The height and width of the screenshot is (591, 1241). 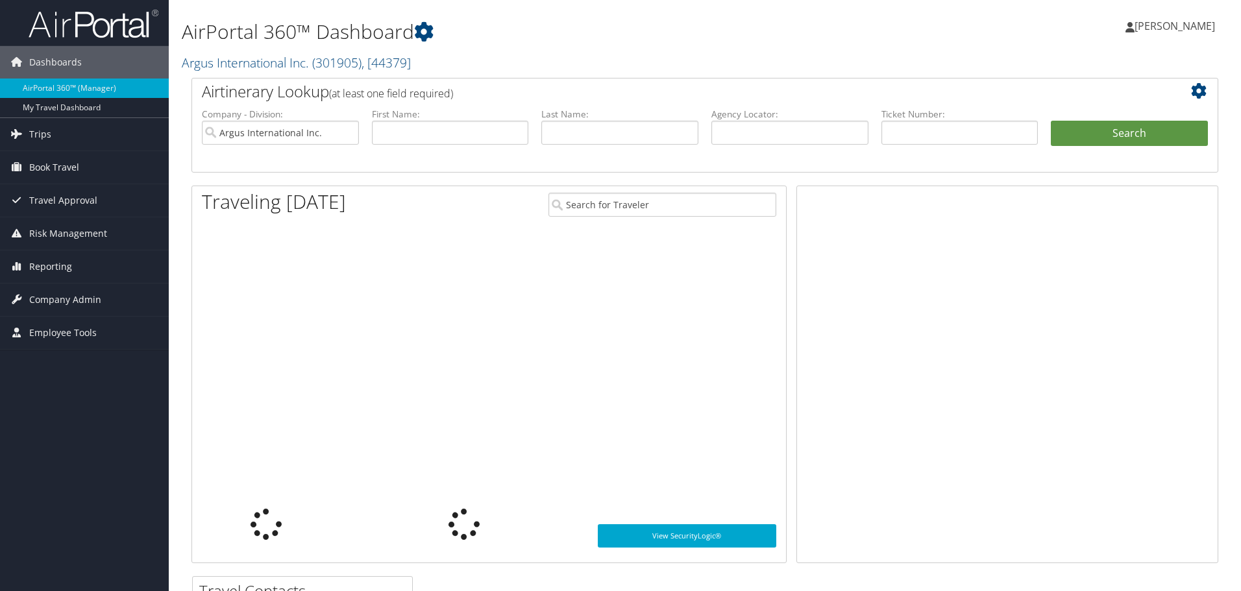 I want to click on span: Company Admin, so click(x=65, y=300).